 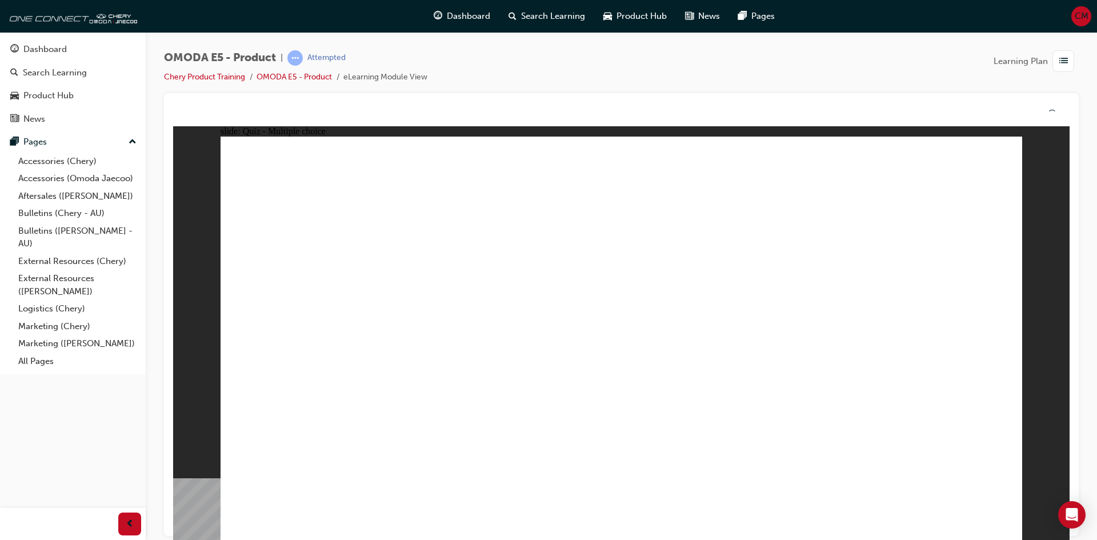 What do you see at coordinates (73, 95) in the screenshot?
I see `a: Product Hub` at bounding box center [73, 95].